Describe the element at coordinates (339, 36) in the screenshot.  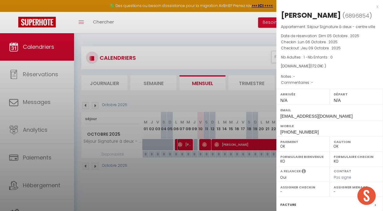
I see `span: Dim 05 Octobre . 2025` at that location.